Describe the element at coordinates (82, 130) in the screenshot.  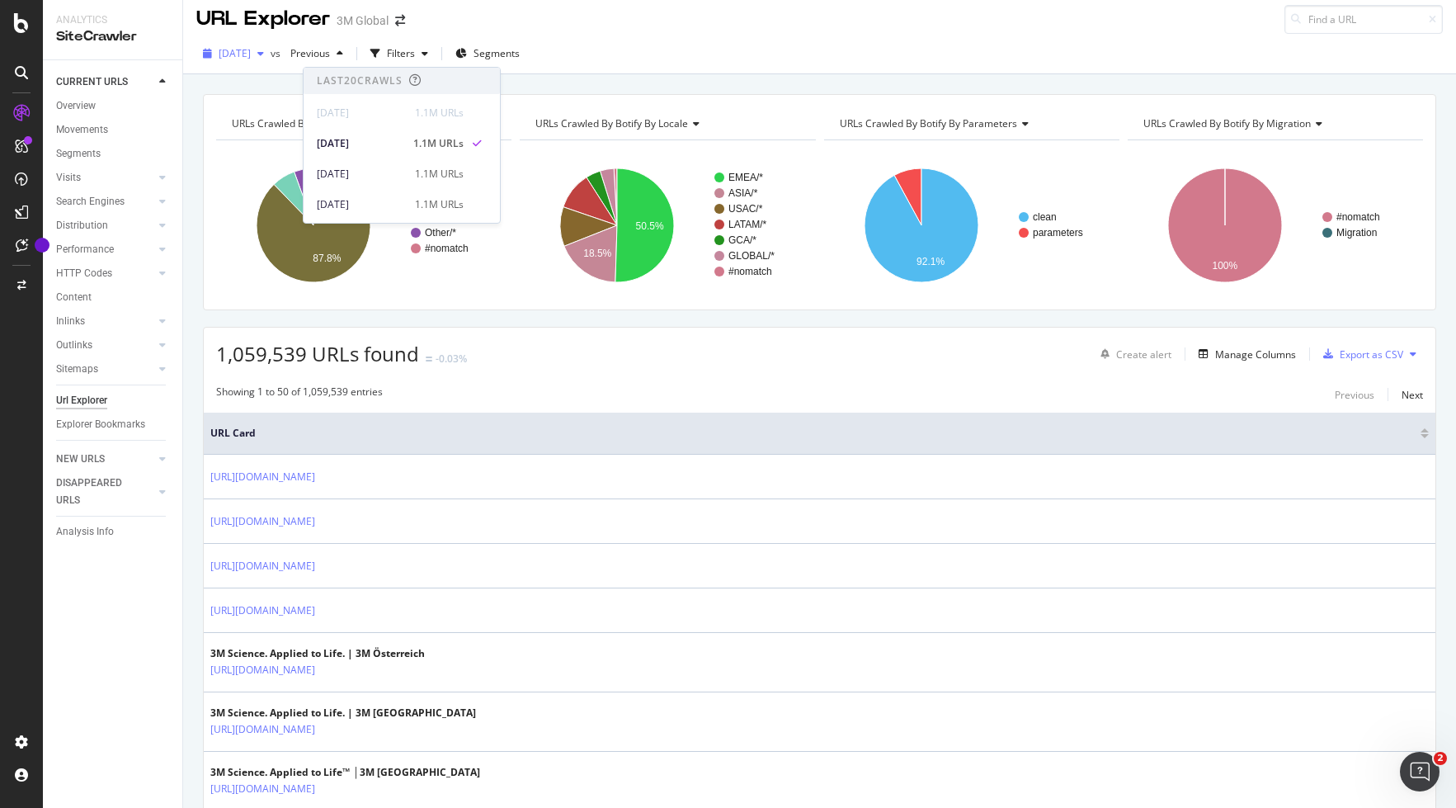
I see `div: Movements` at that location.